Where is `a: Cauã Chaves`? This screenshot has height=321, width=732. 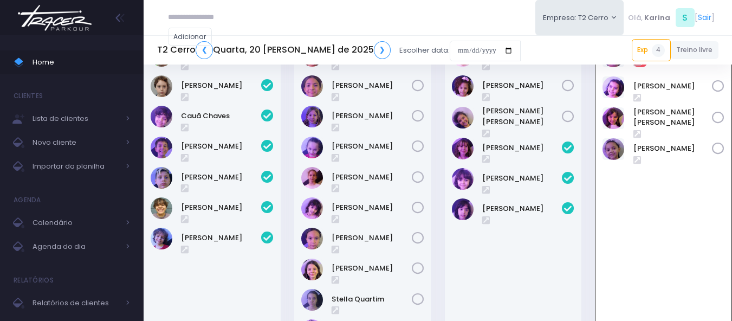 a: Cauã Chaves is located at coordinates (221, 116).